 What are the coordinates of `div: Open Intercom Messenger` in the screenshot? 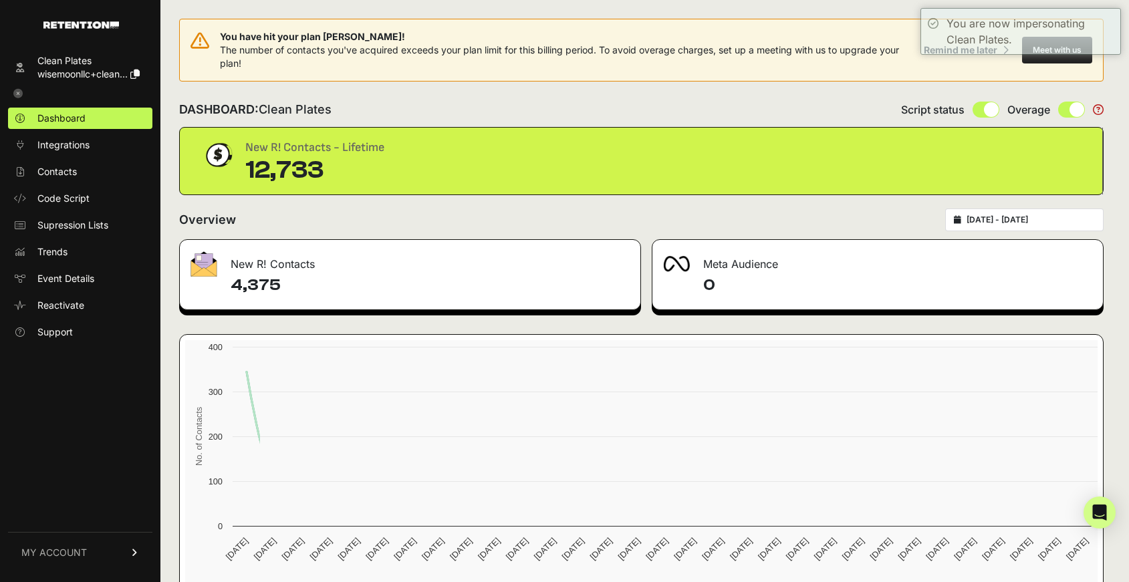 It's located at (1100, 513).